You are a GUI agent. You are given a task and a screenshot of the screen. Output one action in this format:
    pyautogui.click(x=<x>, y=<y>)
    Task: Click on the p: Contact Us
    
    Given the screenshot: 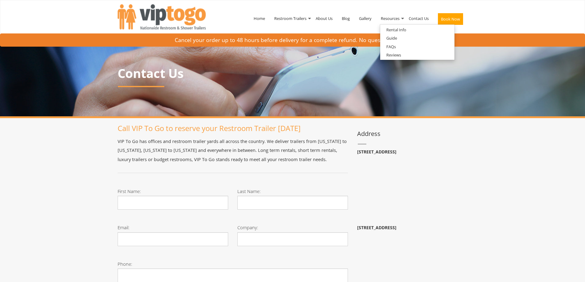 What is the action you would take?
    pyautogui.click(x=292, y=73)
    